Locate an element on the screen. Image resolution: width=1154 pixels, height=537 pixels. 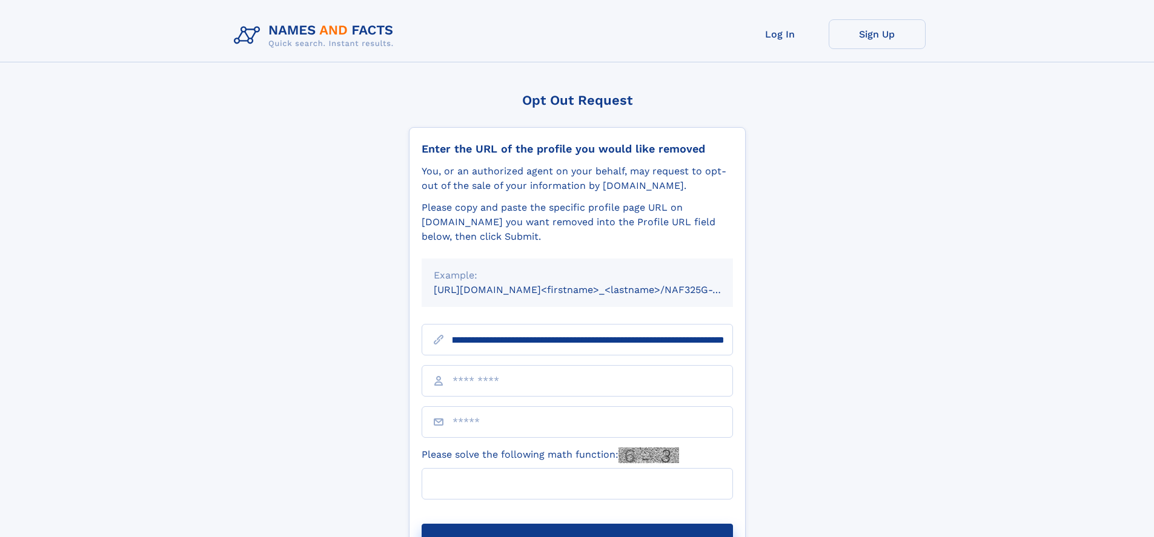
div: Enter the URL of the profile you would like removed is located at coordinates (577, 149).